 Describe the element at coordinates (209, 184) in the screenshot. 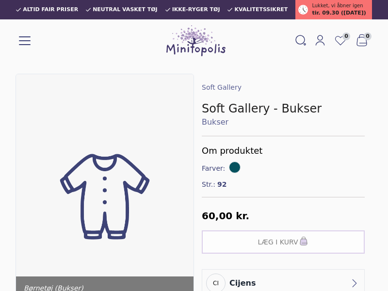

I see `span: Str.:` at that location.